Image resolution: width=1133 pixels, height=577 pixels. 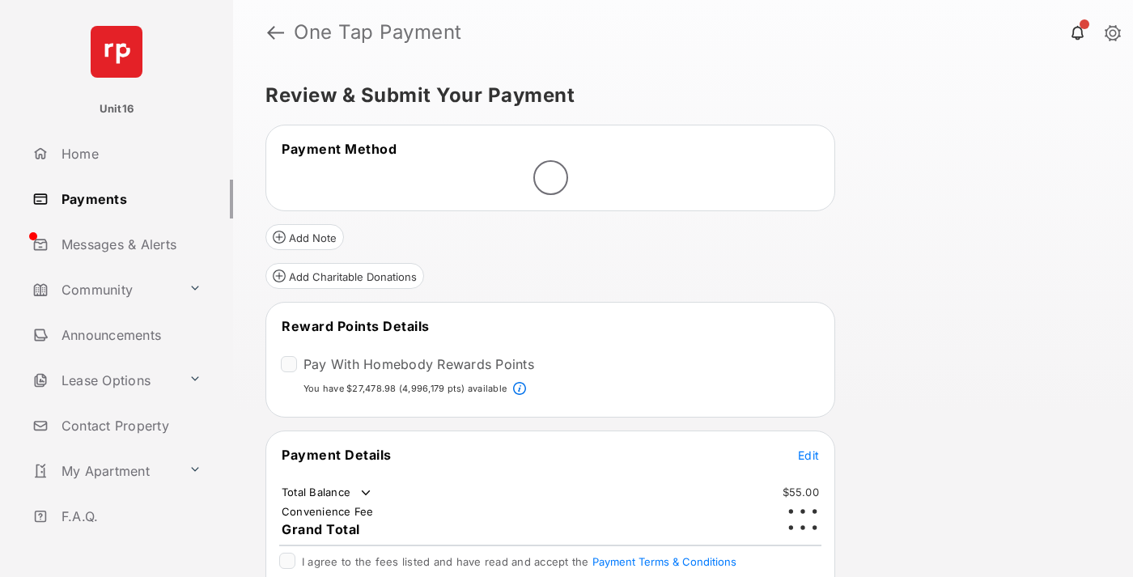 I want to click on a: F.A.Q., so click(x=129, y=516).